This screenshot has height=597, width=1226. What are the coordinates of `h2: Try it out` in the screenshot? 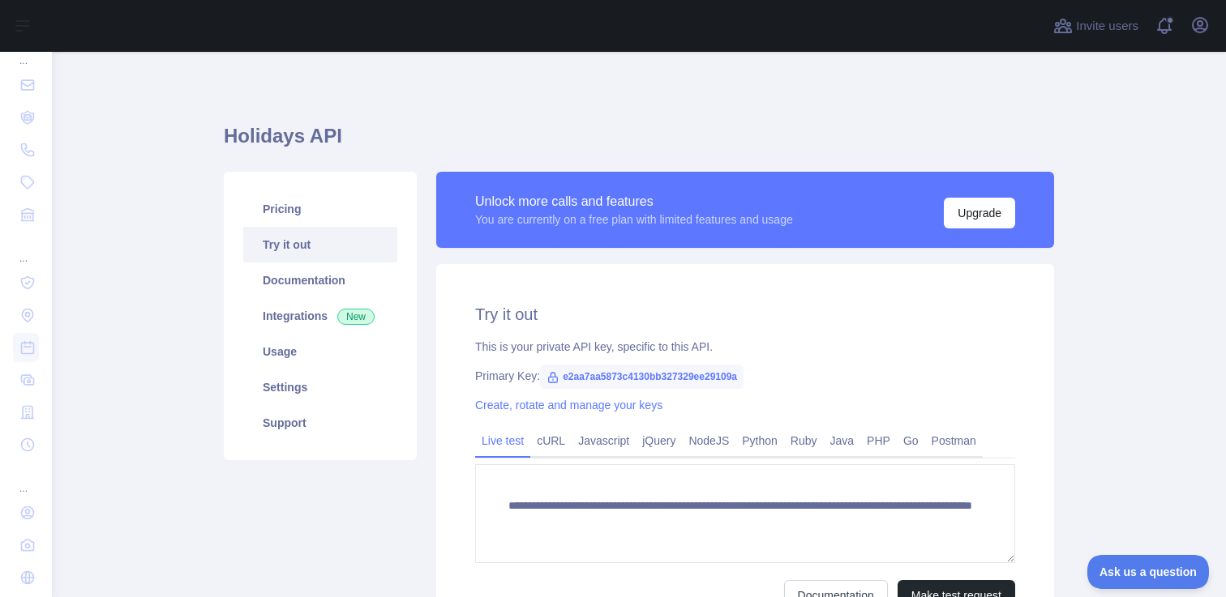 It's located at (745, 315).